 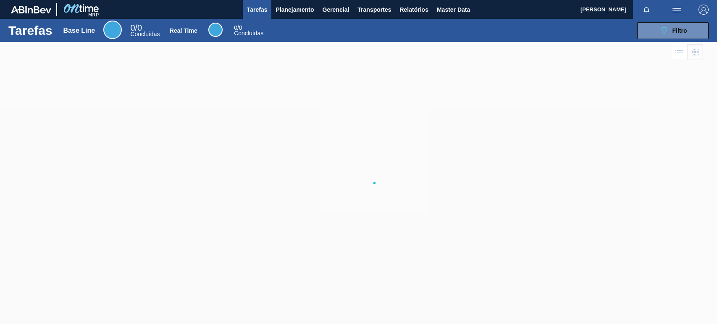 What do you see at coordinates (414, 10) in the screenshot?
I see `span: Relatórios` at bounding box center [414, 10].